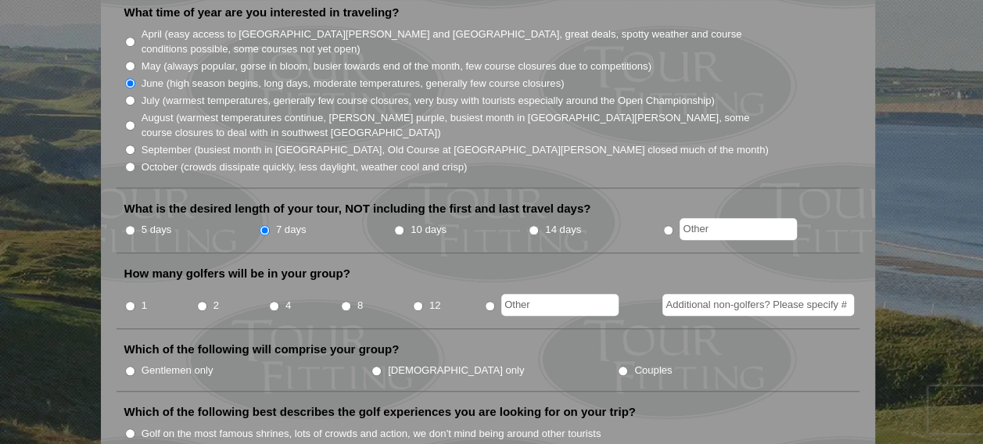 This screenshot has height=444, width=983. Describe the element at coordinates (353, 84) in the screenshot. I see `label: June (high season begins, long days, moderate temperatures, generally few course closures)` at that location.